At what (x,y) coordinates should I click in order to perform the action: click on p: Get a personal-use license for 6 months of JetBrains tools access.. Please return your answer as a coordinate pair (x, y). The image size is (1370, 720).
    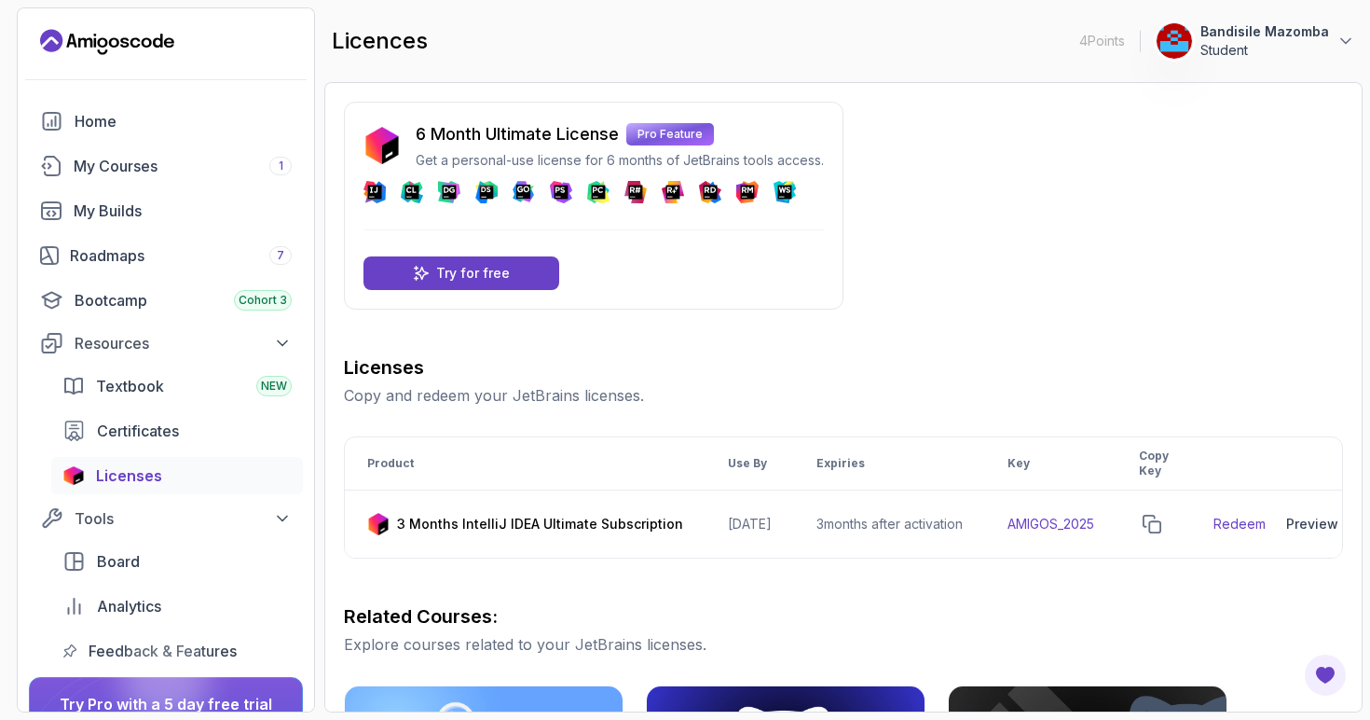
    Looking at the image, I should click on (620, 160).